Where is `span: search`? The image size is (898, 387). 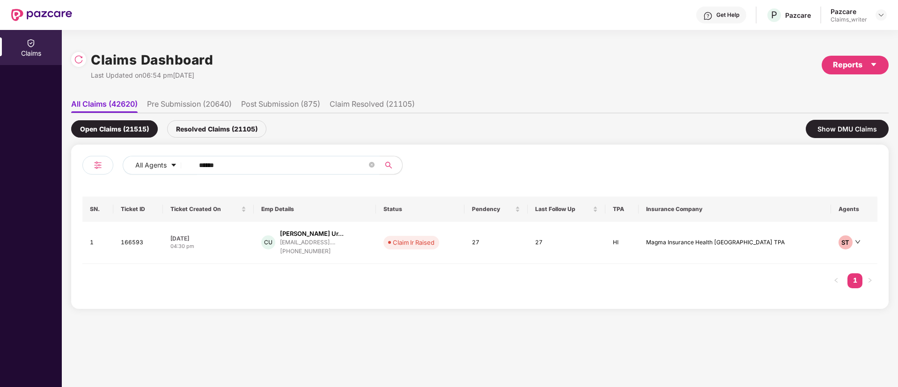 span: search is located at coordinates (388, 165).